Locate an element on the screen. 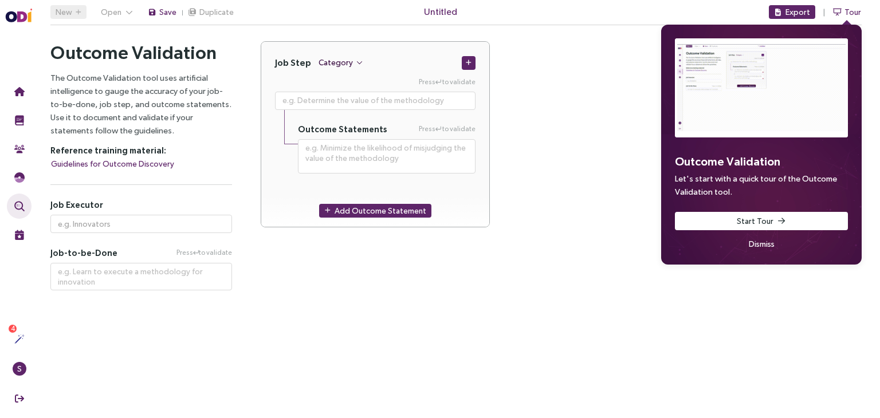  button: Home is located at coordinates (19, 92).